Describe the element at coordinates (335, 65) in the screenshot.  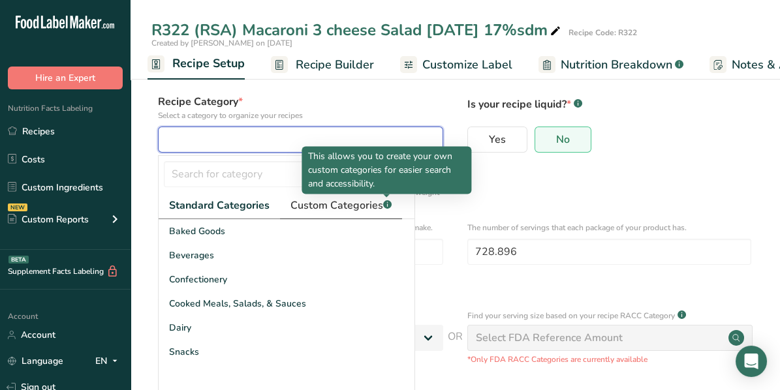
I see `span: Recipe Builder` at that location.